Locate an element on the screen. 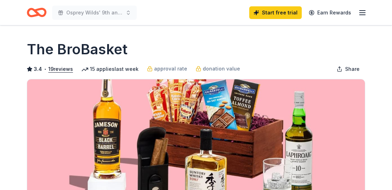 The width and height of the screenshot is (392, 190). span: 3.4 is located at coordinates (38, 69).